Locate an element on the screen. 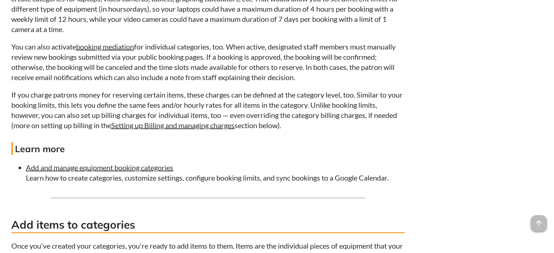 This screenshot has height=253, width=554. em: or is located at coordinates (129, 9).